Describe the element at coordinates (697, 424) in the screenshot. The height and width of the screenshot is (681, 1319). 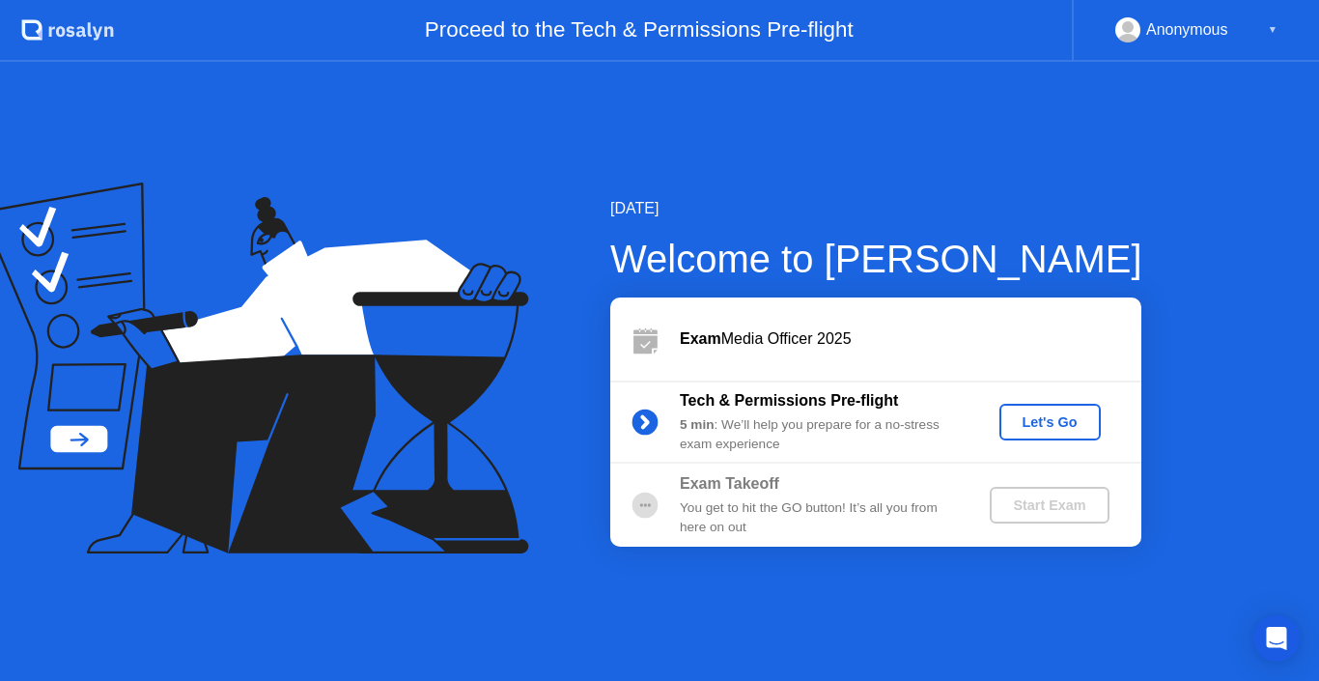
I see `b: 5 min` at that location.